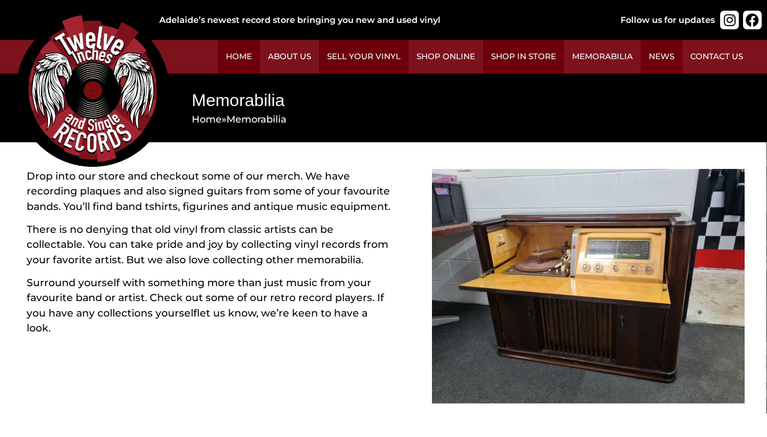 Image resolution: width=767 pixels, height=437 pixels. I want to click on a: Shop in Store, so click(524, 56).